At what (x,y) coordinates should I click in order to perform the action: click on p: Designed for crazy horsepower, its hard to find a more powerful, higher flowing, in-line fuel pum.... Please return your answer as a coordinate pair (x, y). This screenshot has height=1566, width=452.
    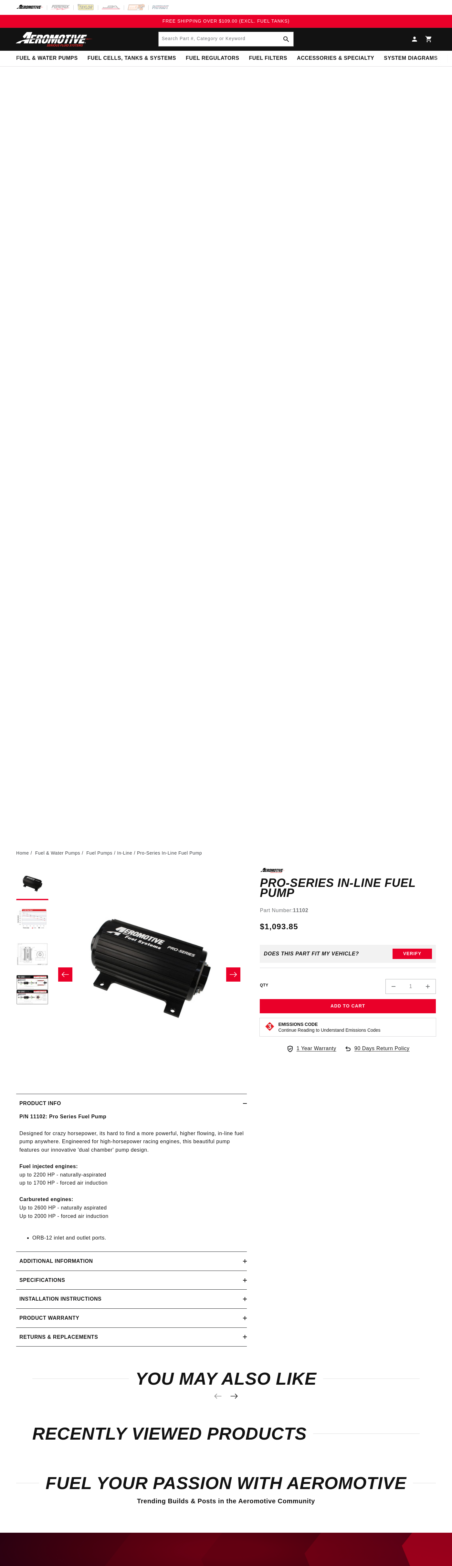
    Looking at the image, I should click on (132, 1170).